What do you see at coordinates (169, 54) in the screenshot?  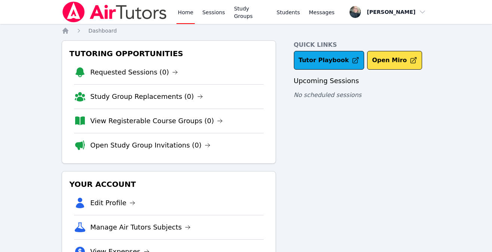 I see `h3: Tutoring Opportunities` at bounding box center [169, 54].